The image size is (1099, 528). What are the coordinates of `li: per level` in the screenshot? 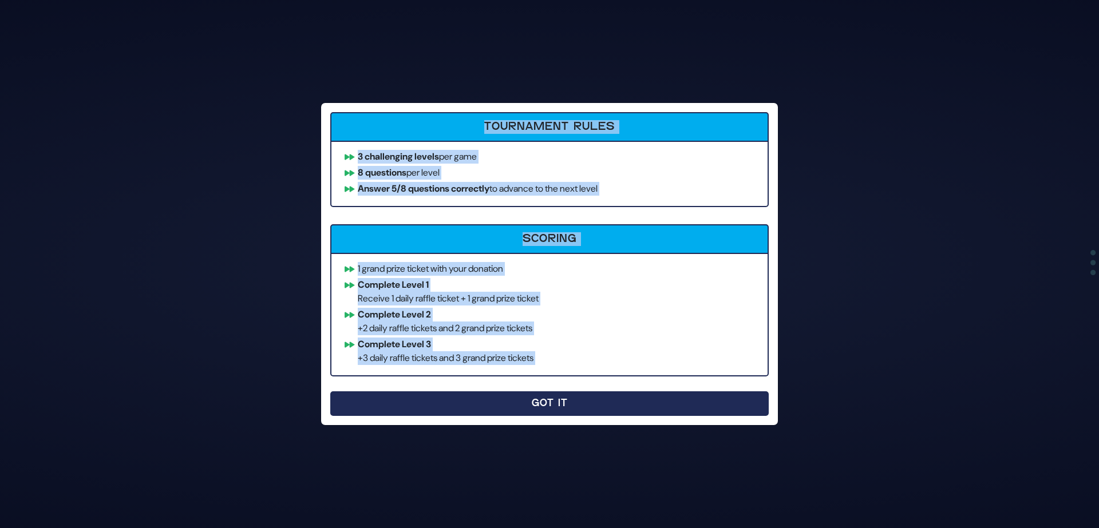 It's located at (550, 173).